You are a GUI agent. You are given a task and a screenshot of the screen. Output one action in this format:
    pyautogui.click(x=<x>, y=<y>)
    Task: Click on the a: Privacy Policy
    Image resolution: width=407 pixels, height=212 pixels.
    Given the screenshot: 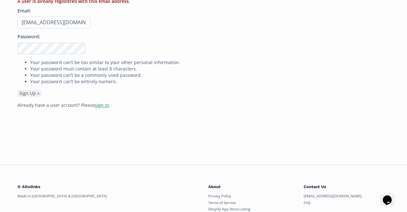 What is the action you would take?
    pyautogui.click(x=220, y=195)
    